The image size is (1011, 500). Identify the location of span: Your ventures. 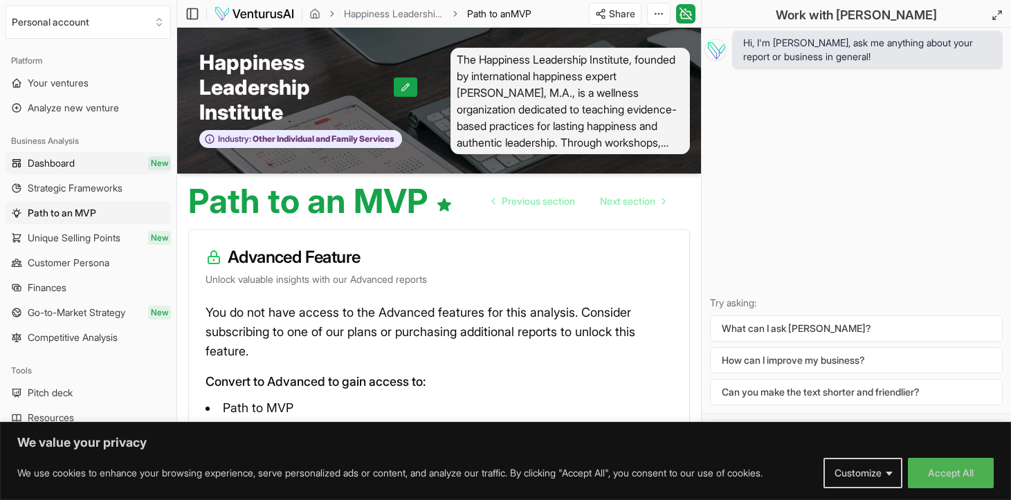
(58, 83).